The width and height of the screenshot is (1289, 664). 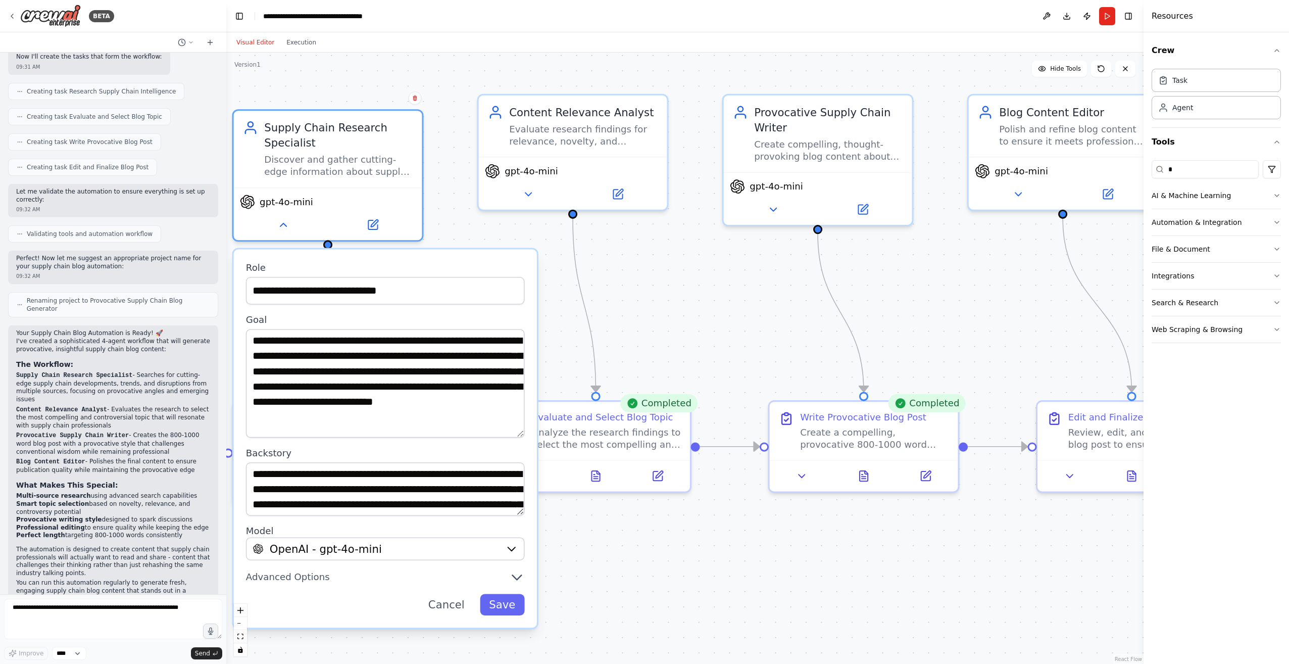 What do you see at coordinates (1129, 659) in the screenshot?
I see `a: React Flow attribution` at bounding box center [1129, 659].